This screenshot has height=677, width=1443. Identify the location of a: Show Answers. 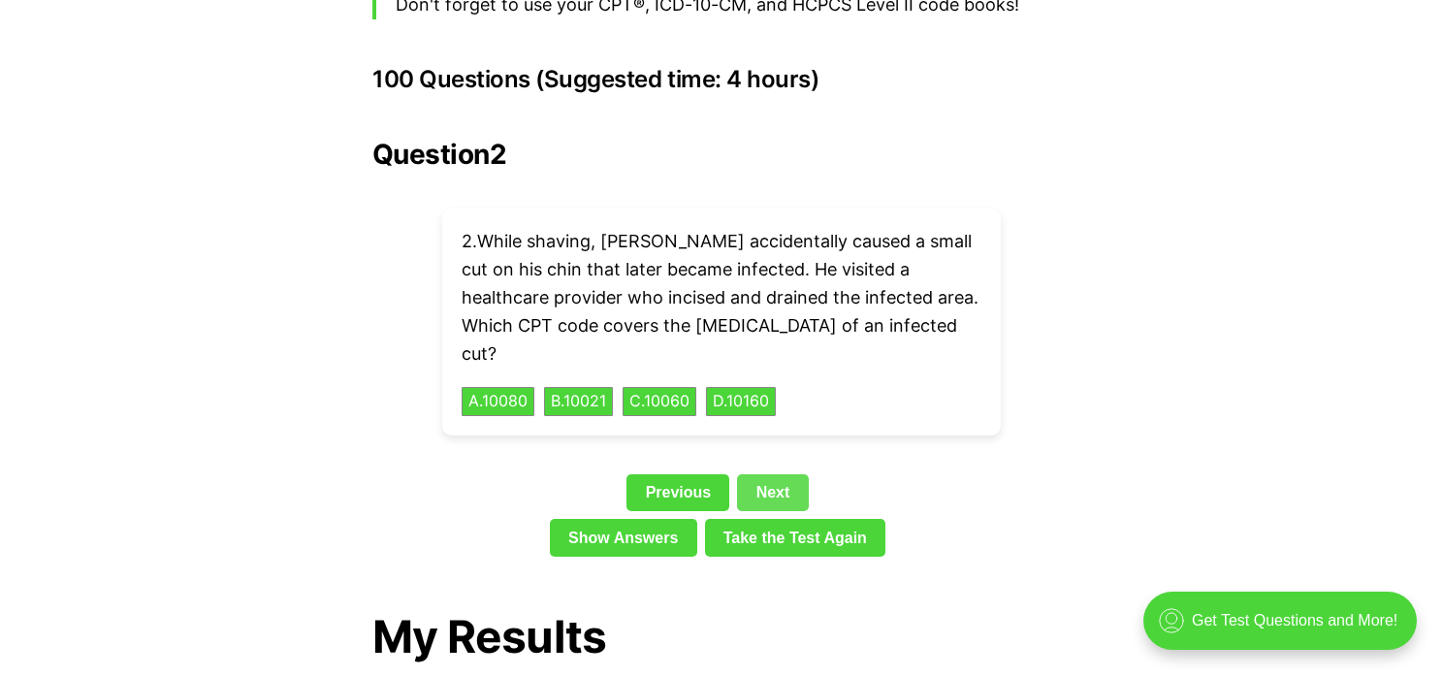
(624, 537).